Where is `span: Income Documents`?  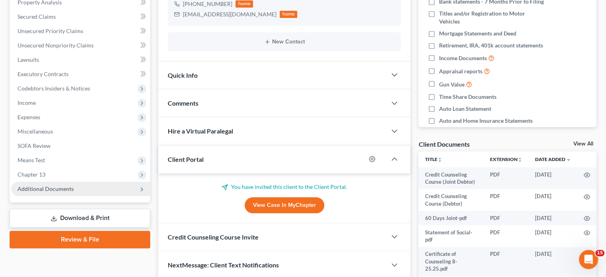
span: Income Documents is located at coordinates (463, 58).